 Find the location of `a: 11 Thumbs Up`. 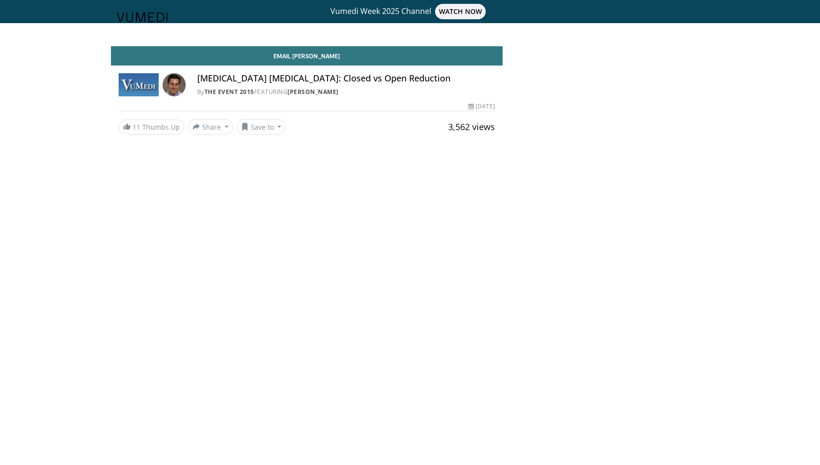

a: 11 Thumbs Up is located at coordinates (151, 127).